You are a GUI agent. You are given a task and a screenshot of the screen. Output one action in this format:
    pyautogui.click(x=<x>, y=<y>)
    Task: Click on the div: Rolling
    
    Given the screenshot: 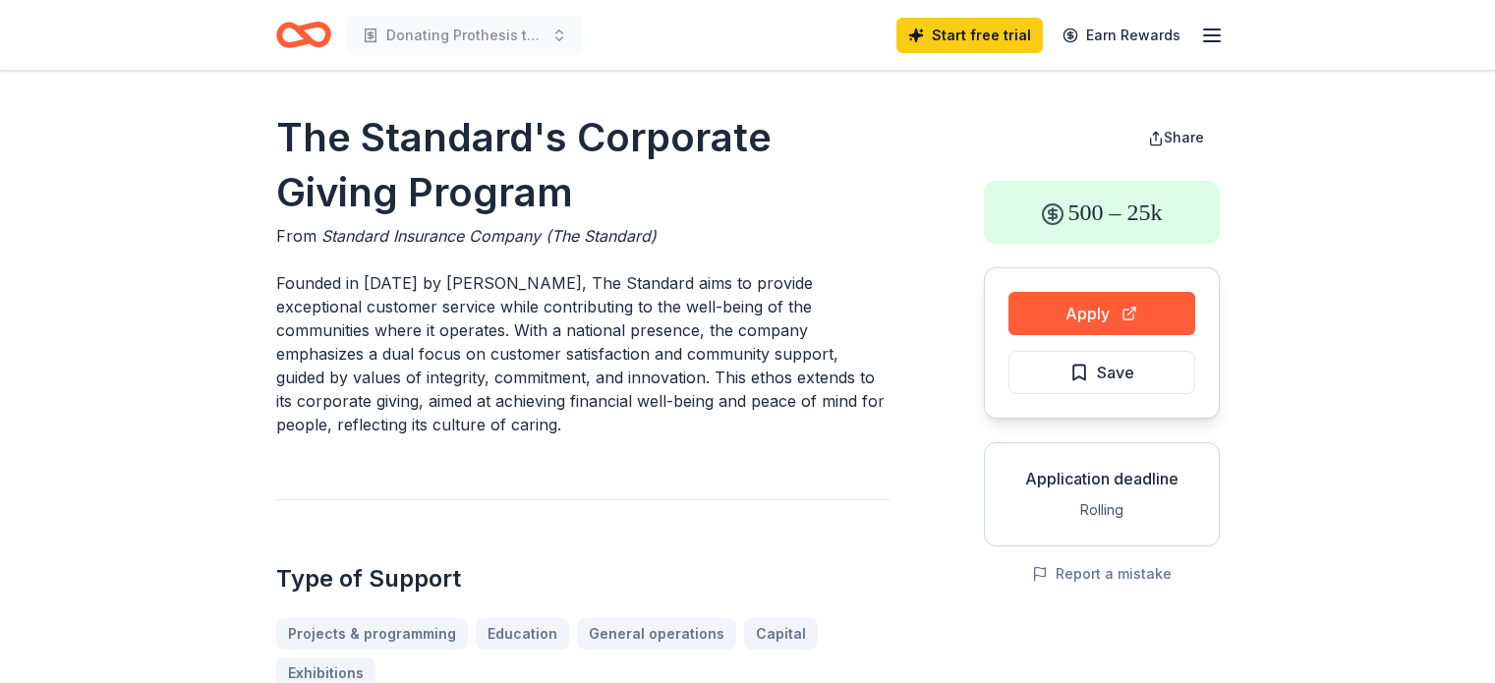 What is the action you would take?
    pyautogui.click(x=1102, y=510)
    